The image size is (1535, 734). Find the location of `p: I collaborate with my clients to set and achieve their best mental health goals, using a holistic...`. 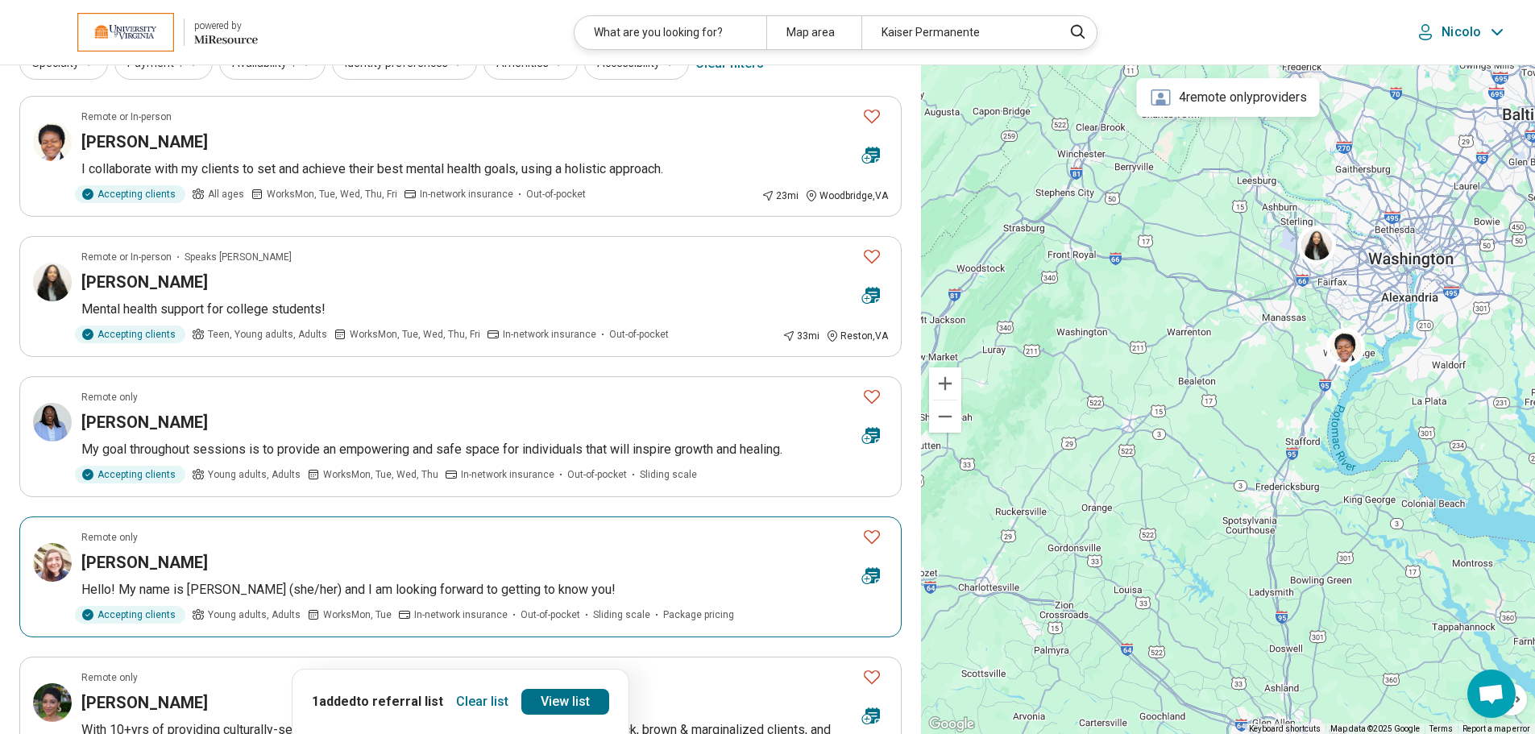

p: I collaborate with my clients to set and achieve their best mental health goals, using a holistic... is located at coordinates (484, 169).